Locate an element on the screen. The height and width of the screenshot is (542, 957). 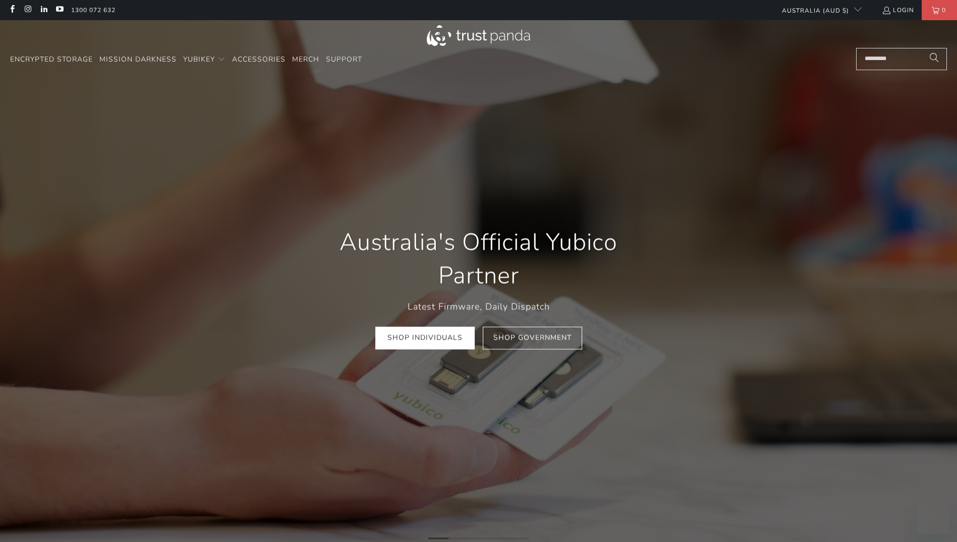
li: Page dot 4 is located at coordinates (499, 539).